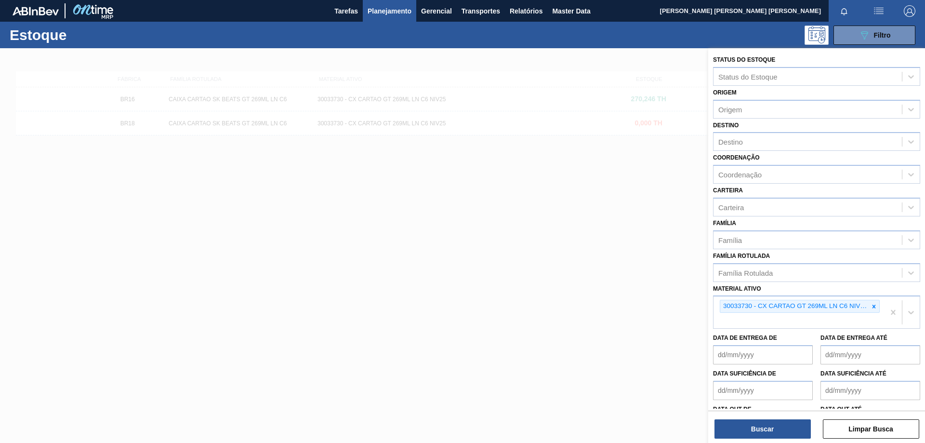  I want to click on label: Destino, so click(726, 125).